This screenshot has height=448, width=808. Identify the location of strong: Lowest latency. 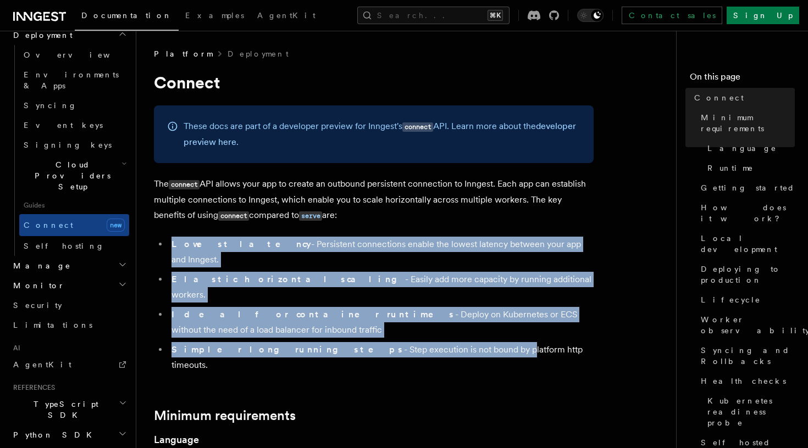
(241, 244).